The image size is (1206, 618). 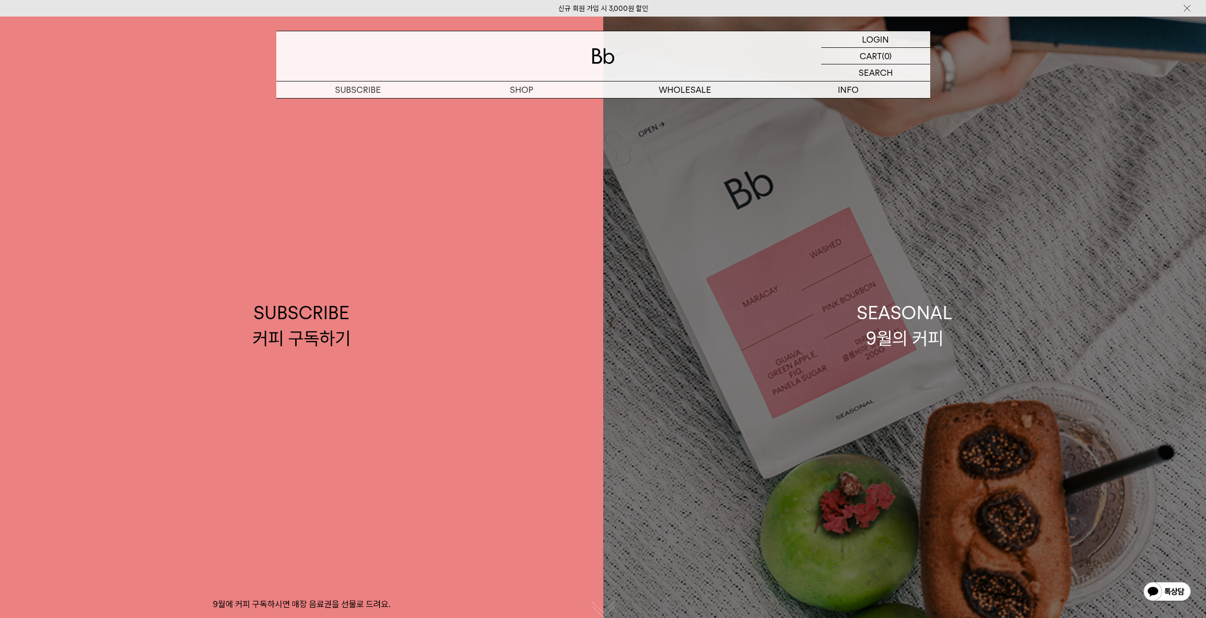 I want to click on img: 카카오톡 채널 1:1 채팅 버튼, so click(x=1167, y=593).